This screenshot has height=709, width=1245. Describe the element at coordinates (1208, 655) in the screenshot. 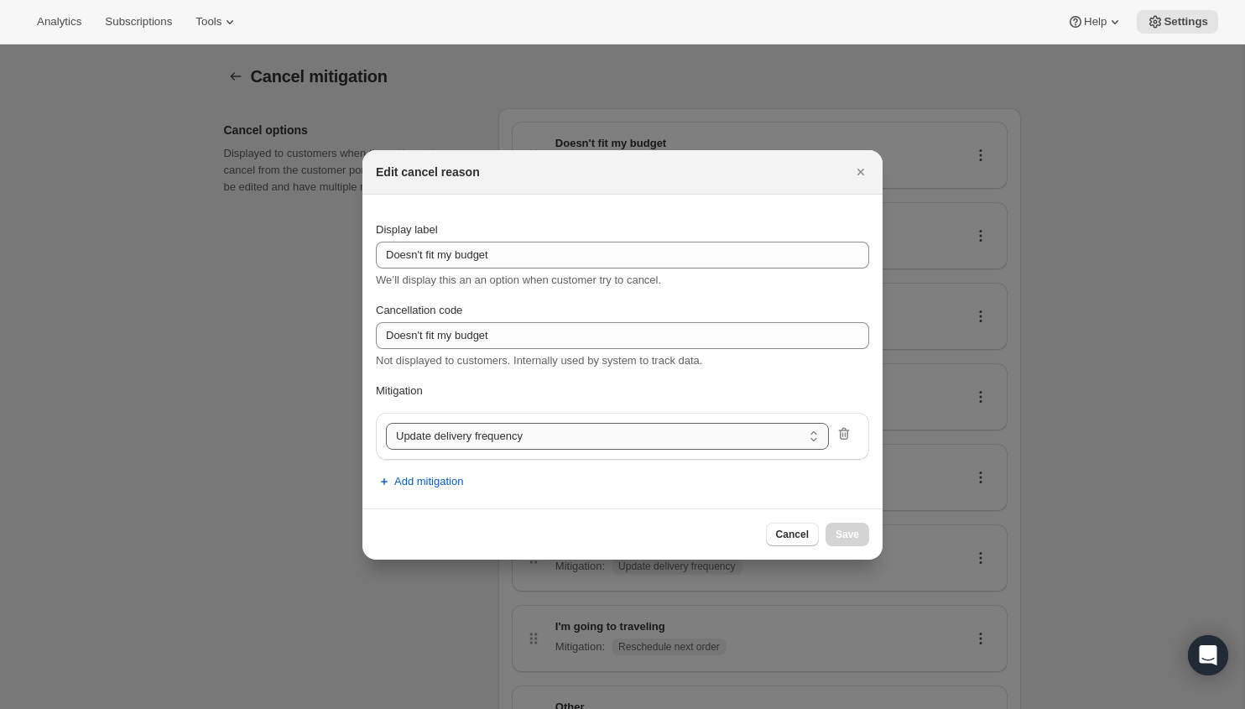

I see `div: Open Intercom Messenger` at that location.